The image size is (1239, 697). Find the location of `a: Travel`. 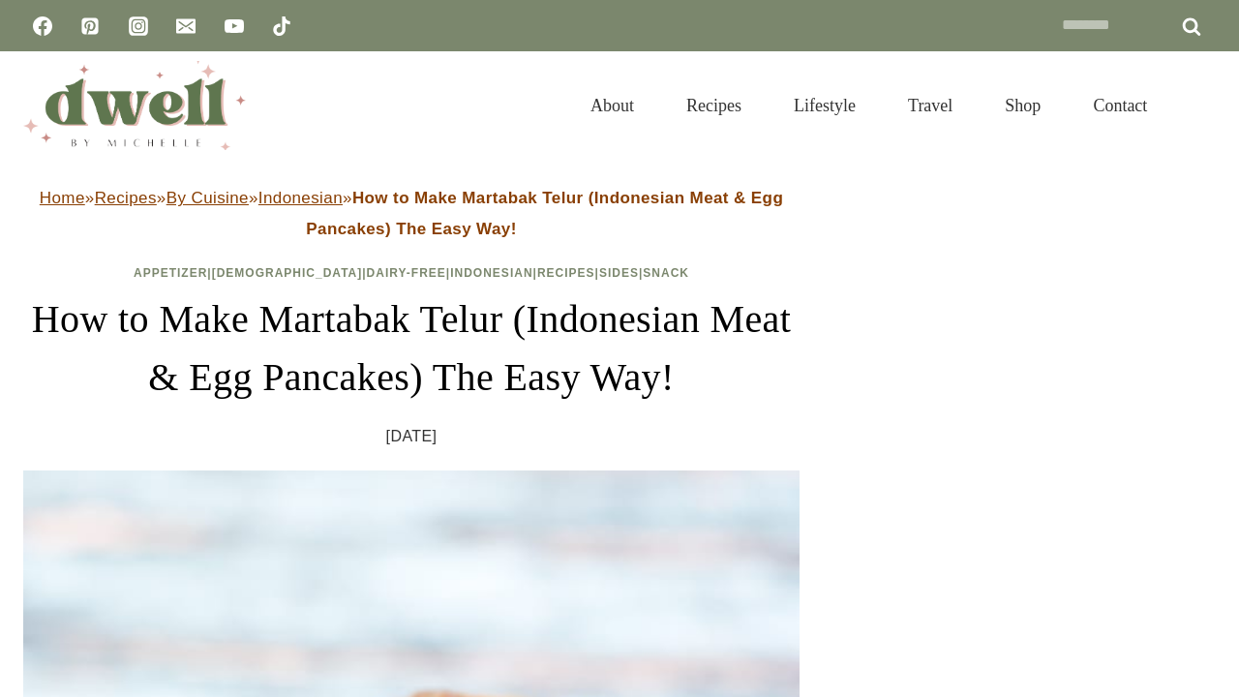

a: Travel is located at coordinates (930, 105).